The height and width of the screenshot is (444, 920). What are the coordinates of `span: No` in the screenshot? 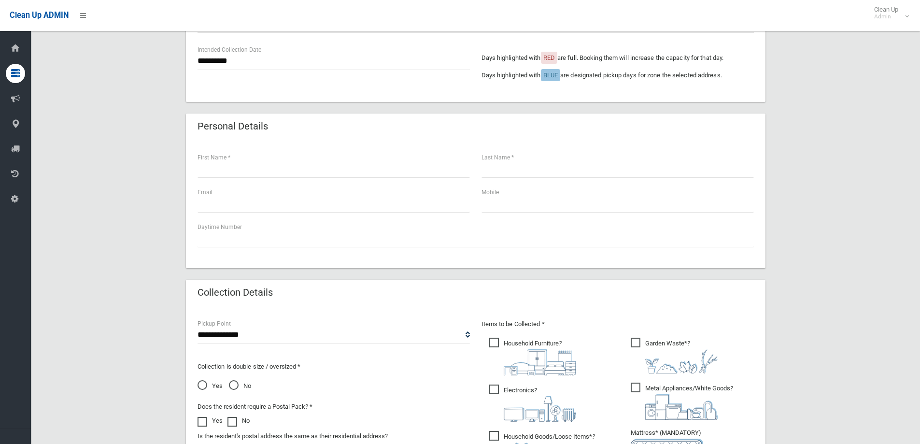 It's located at (240, 386).